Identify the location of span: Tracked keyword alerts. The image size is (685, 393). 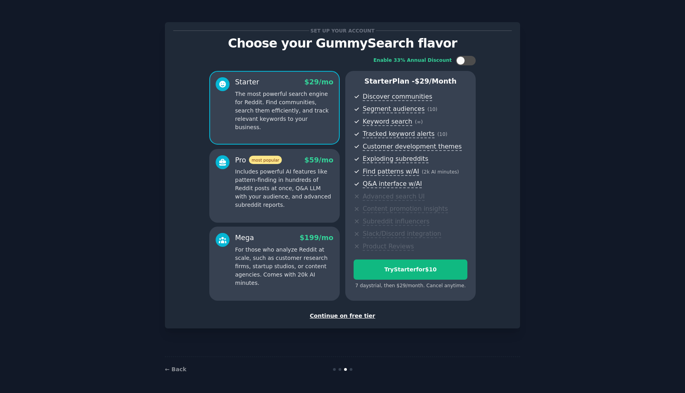
(399, 134).